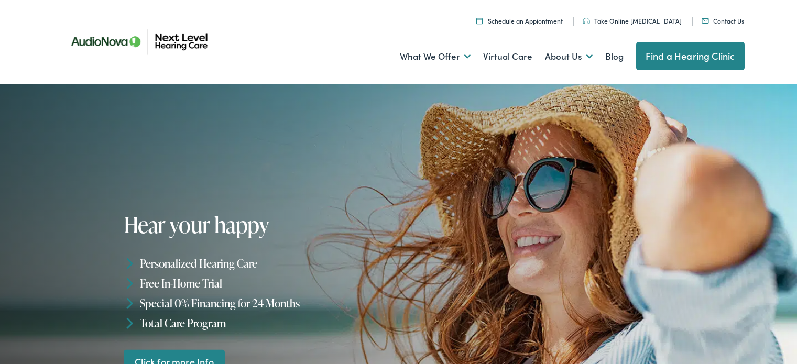 This screenshot has height=364, width=797. What do you see at coordinates (263, 225) in the screenshot?
I see `h1: Hear your happy` at bounding box center [263, 225].